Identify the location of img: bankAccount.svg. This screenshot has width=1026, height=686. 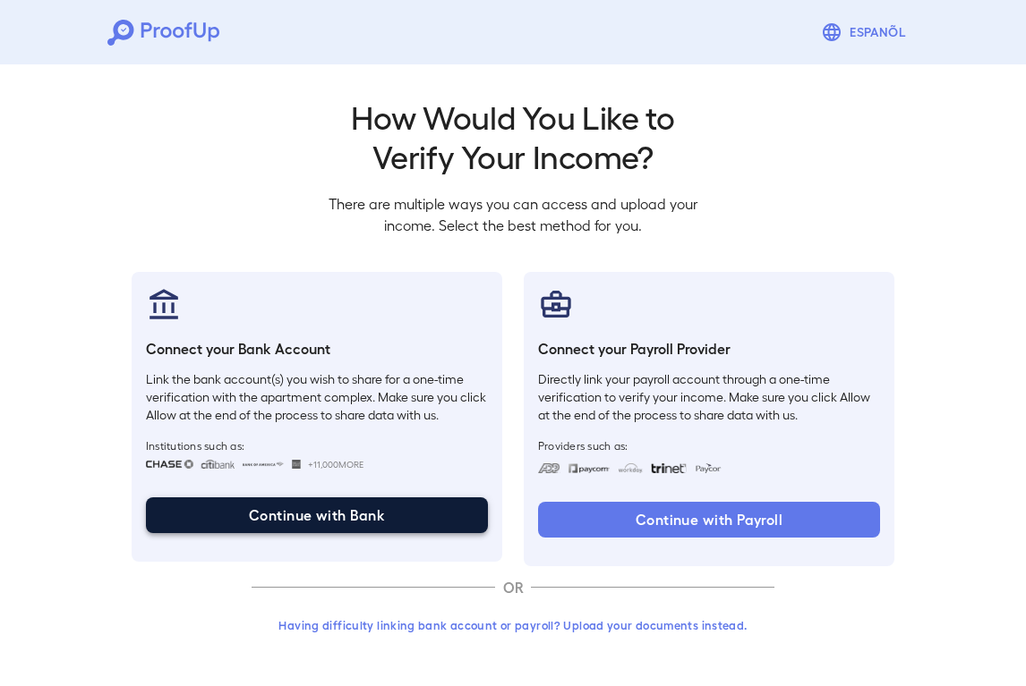
(164, 304).